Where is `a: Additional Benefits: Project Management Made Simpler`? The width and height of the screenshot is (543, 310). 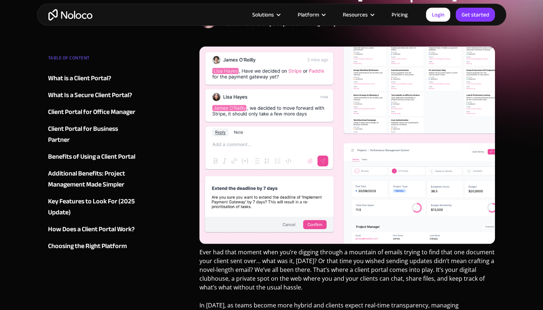
a: Additional Benefits: Project Management Made Simpler is located at coordinates (92, 179).